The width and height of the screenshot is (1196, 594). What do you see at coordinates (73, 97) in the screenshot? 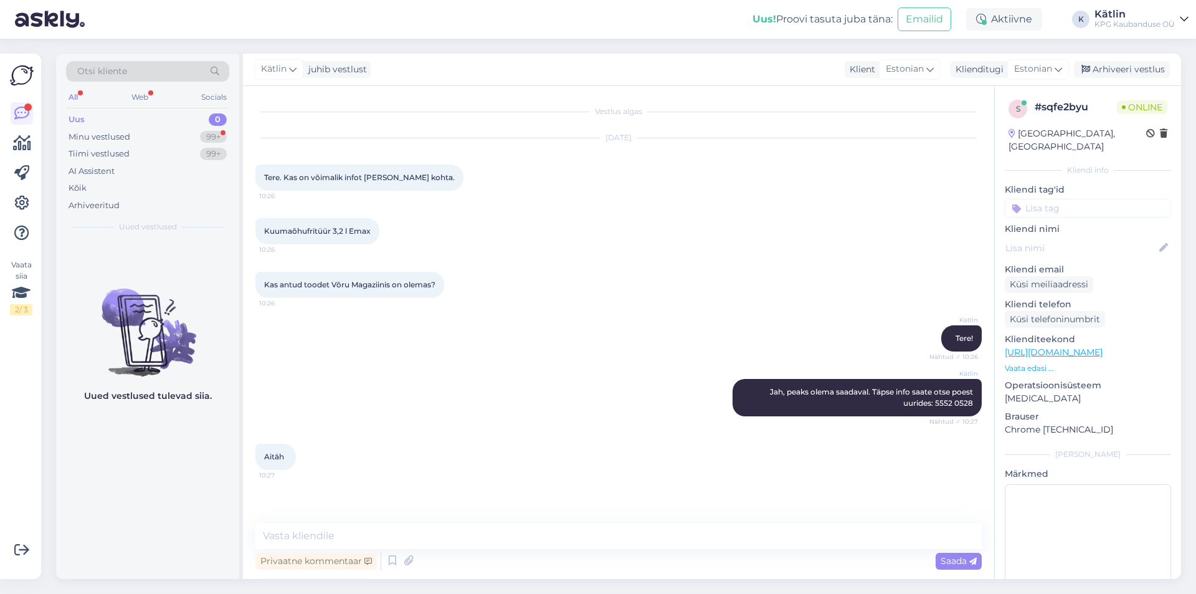
I see `div: All` at bounding box center [73, 97].